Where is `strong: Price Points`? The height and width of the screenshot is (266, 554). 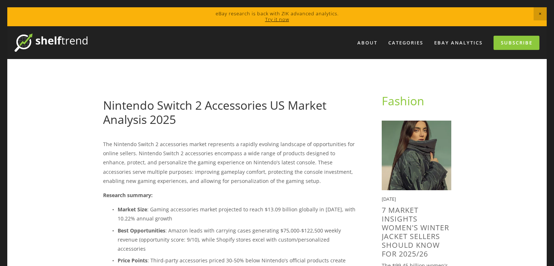 strong: Price Points is located at coordinates (133, 260).